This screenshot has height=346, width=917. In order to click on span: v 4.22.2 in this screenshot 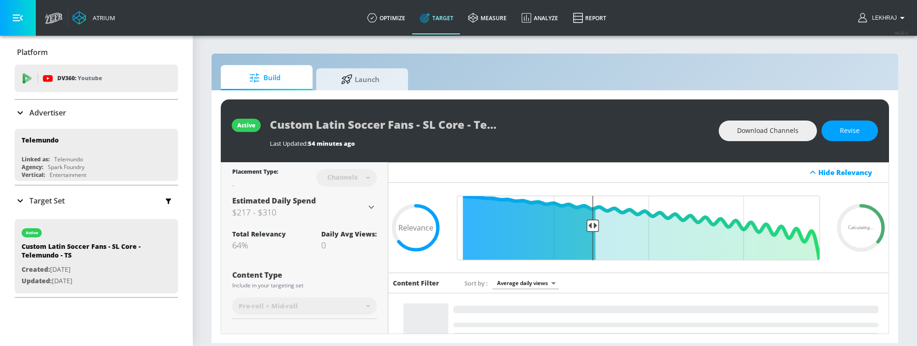, I will do `click(901, 33)`.